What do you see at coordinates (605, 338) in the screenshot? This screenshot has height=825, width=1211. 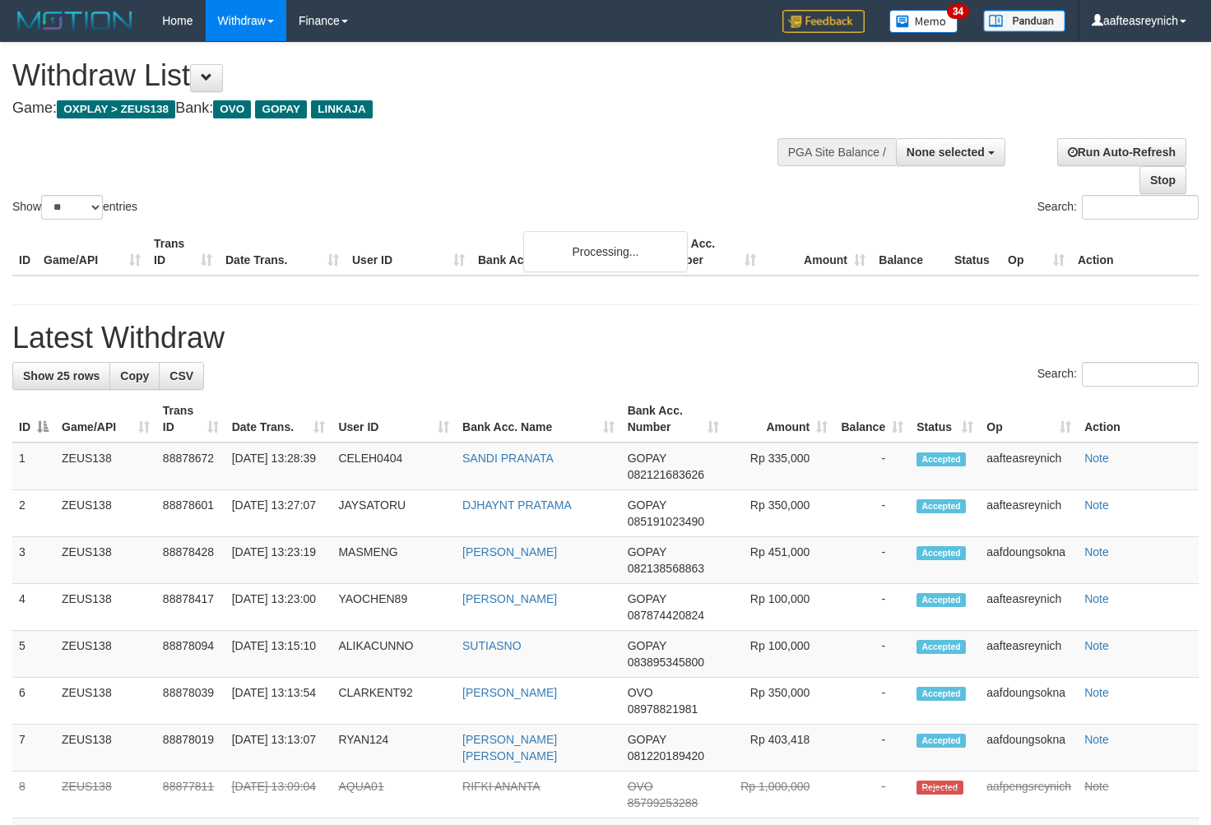 I see `h1: Latest Withdraw` at bounding box center [605, 338].